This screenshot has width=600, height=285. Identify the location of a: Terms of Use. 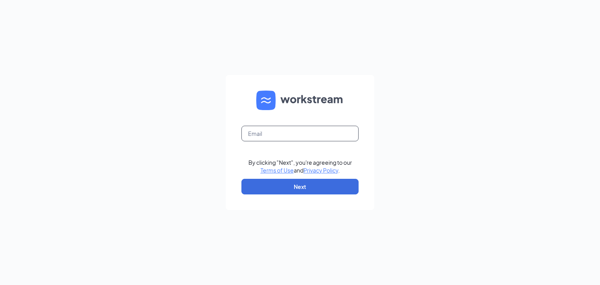
(277, 170).